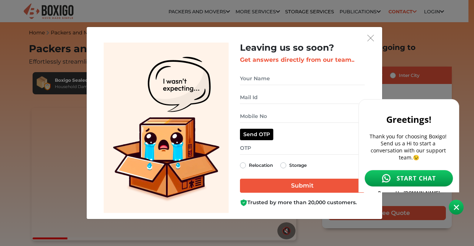  I want to click on label: Storage, so click(298, 166).